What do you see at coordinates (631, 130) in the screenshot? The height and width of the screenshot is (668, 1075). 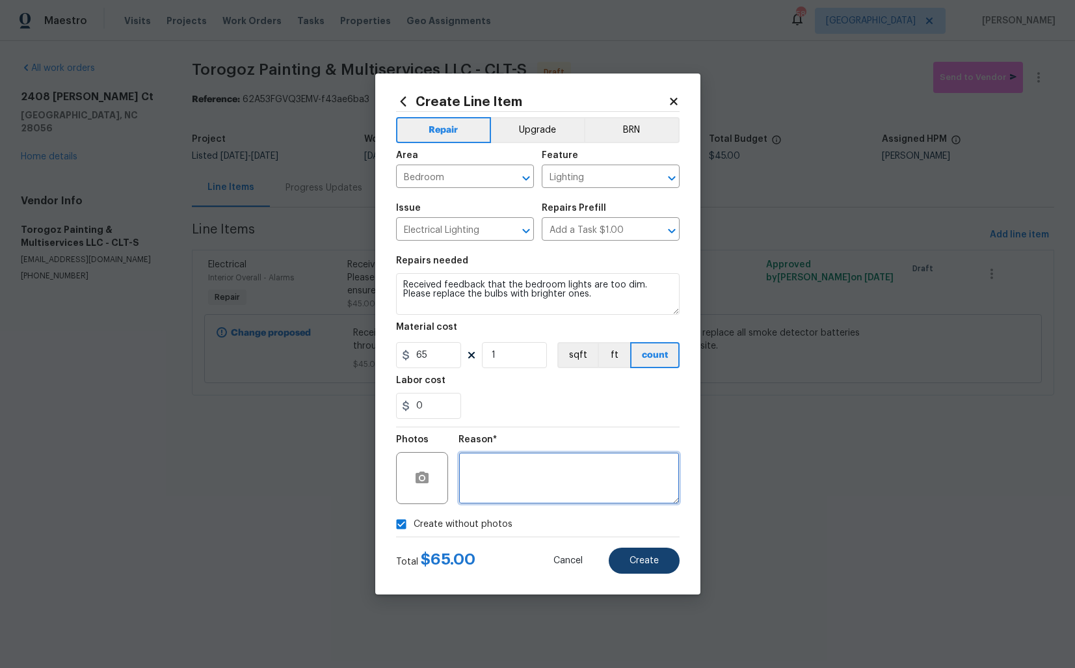 I see `button: BRN` at bounding box center [631, 130].